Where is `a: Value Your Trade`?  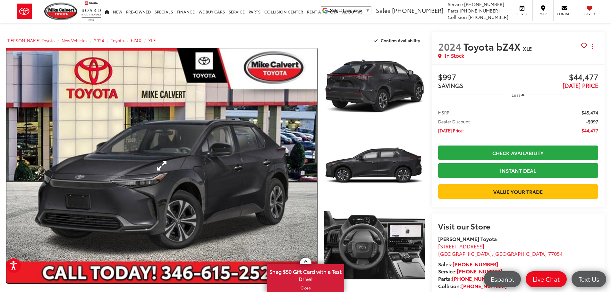
a: Value Your Trade is located at coordinates (518, 191).